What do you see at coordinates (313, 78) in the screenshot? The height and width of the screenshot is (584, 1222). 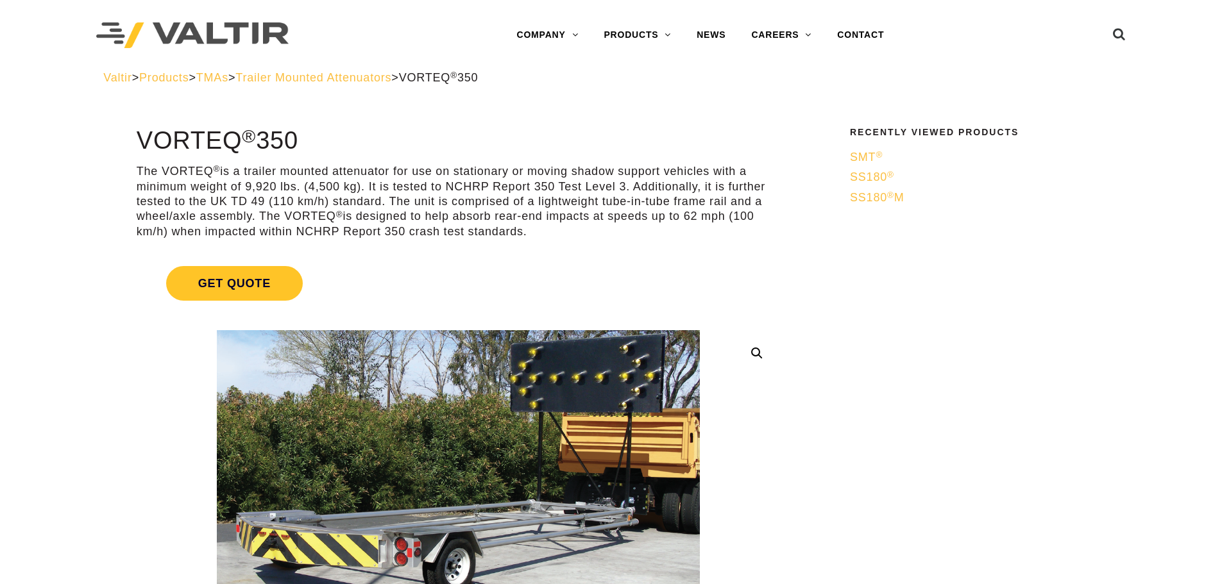 I see `a: Trailer Mounted Attenuators` at bounding box center [313, 78].